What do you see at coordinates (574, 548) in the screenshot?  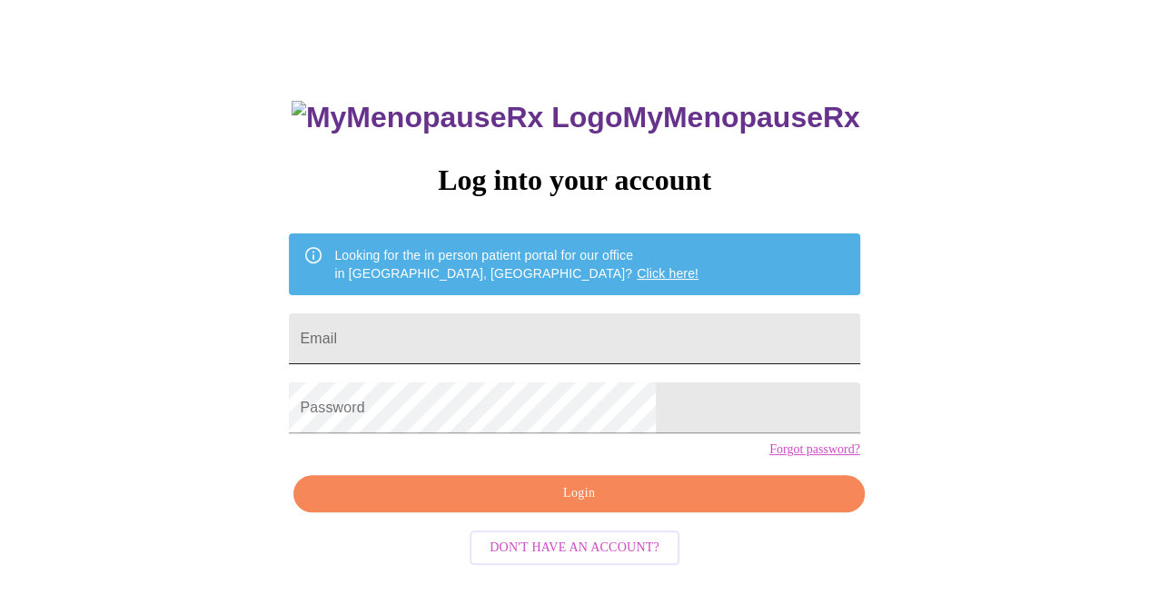 I see `button: Don't have an account?` at bounding box center [574, 548].